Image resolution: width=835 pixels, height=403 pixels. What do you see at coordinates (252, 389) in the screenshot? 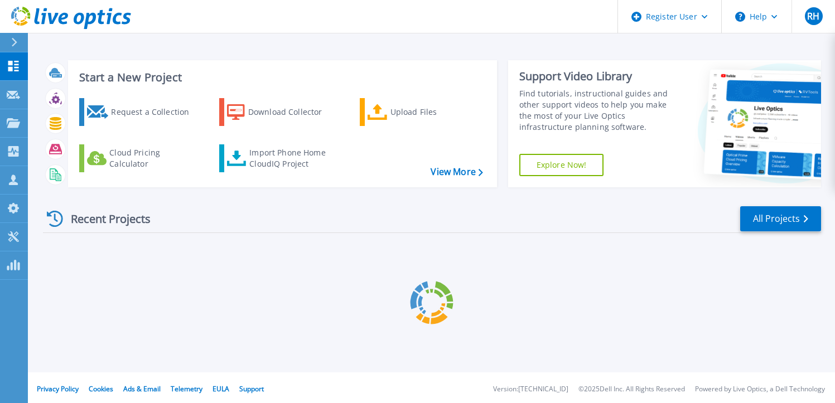
I see `a: Support` at bounding box center [252, 389].